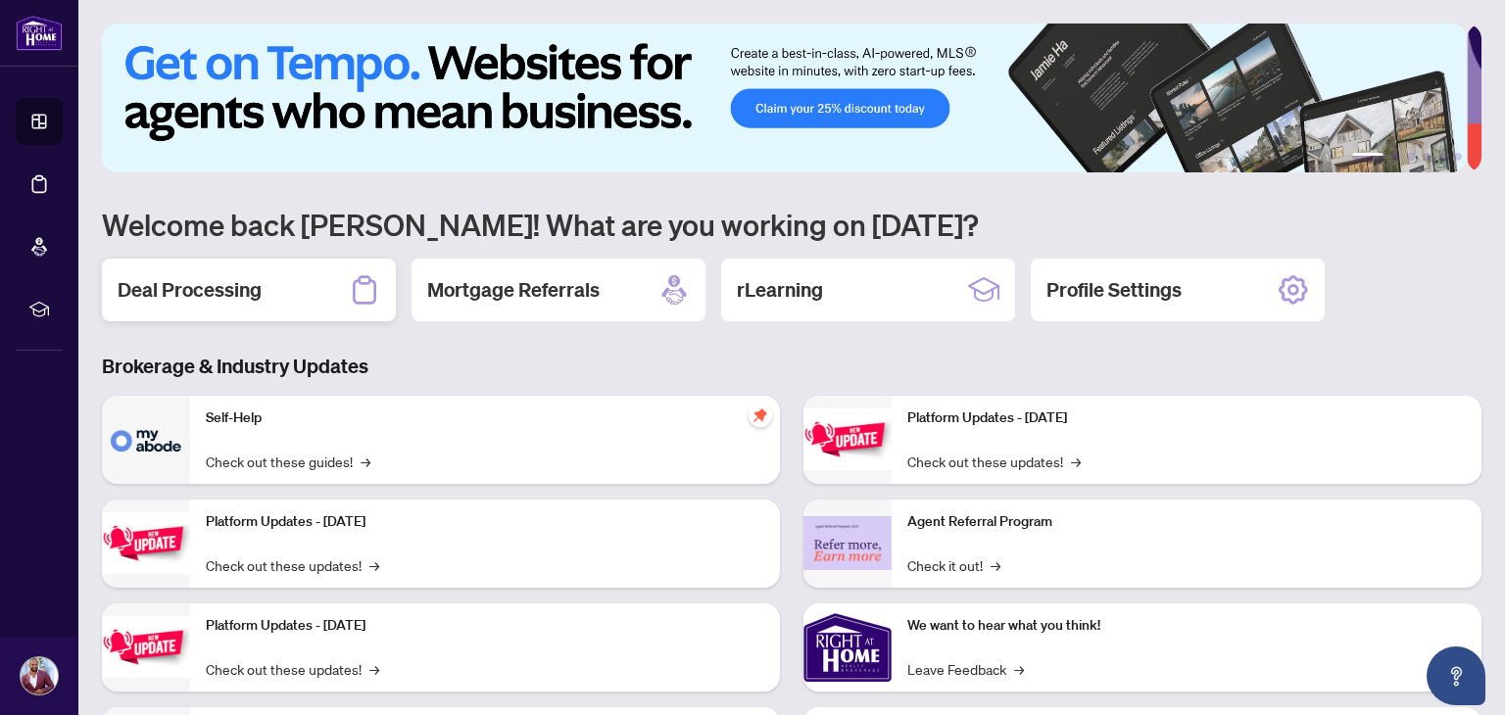  Describe the element at coordinates (1186, 626) in the screenshot. I see `p: We want to hear what you think!` at that location.